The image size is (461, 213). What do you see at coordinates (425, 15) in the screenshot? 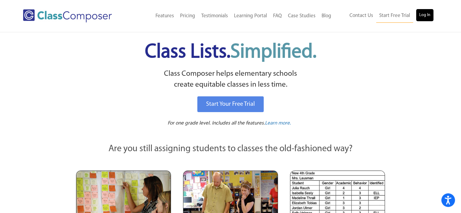
I see `a: Log In` at bounding box center [425, 15].